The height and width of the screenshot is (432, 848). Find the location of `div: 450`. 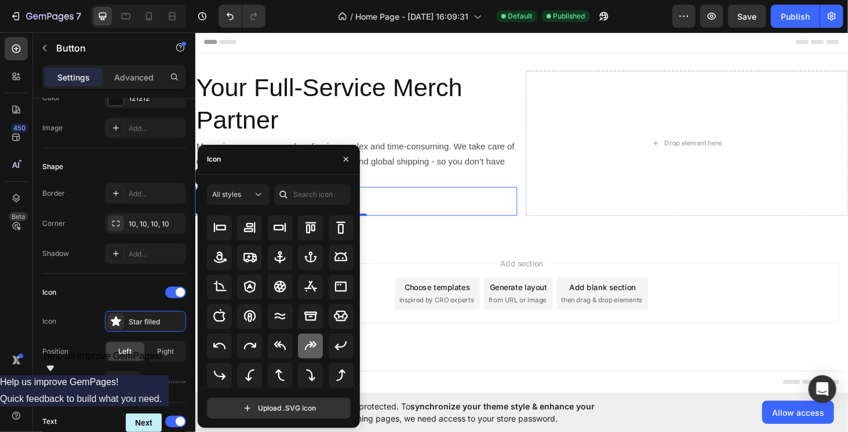

div: 450 is located at coordinates (19, 128).